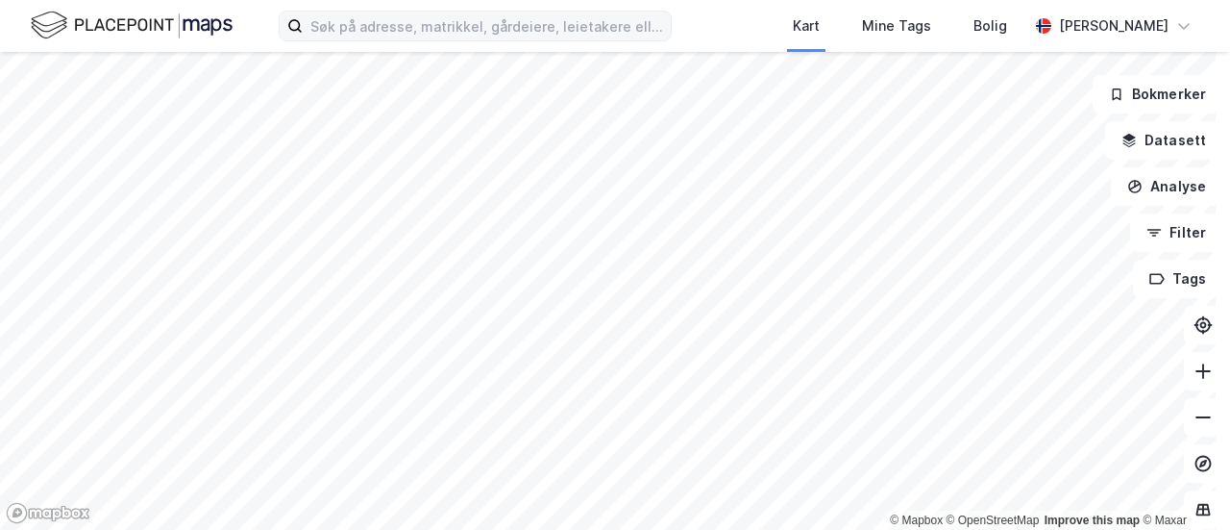 The height and width of the screenshot is (530, 1230). Describe the element at coordinates (1164, 140) in the screenshot. I see `button: Datasett` at that location.